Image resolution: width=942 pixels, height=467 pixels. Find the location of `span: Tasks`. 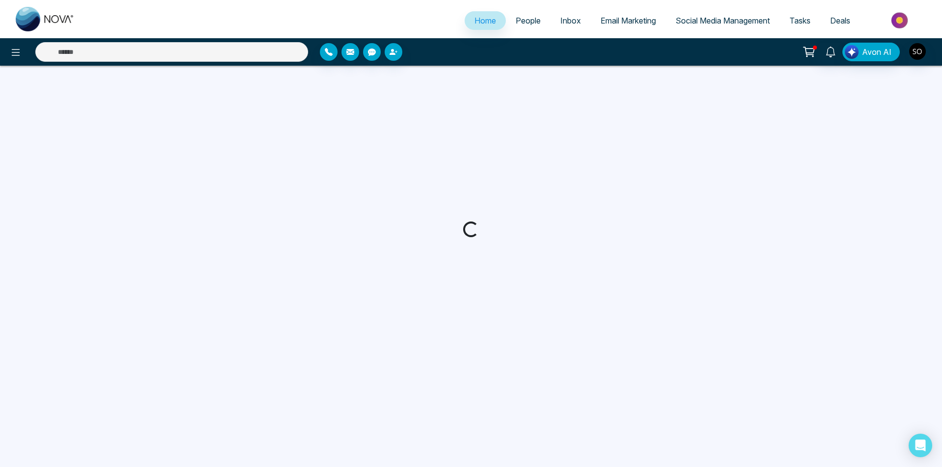

span: Tasks is located at coordinates (800, 21).